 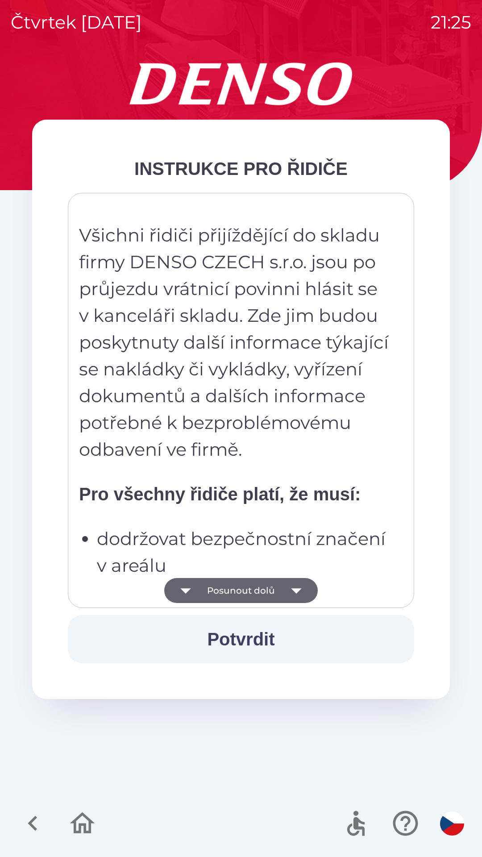 I want to click on button: Potvrdit, so click(x=241, y=639).